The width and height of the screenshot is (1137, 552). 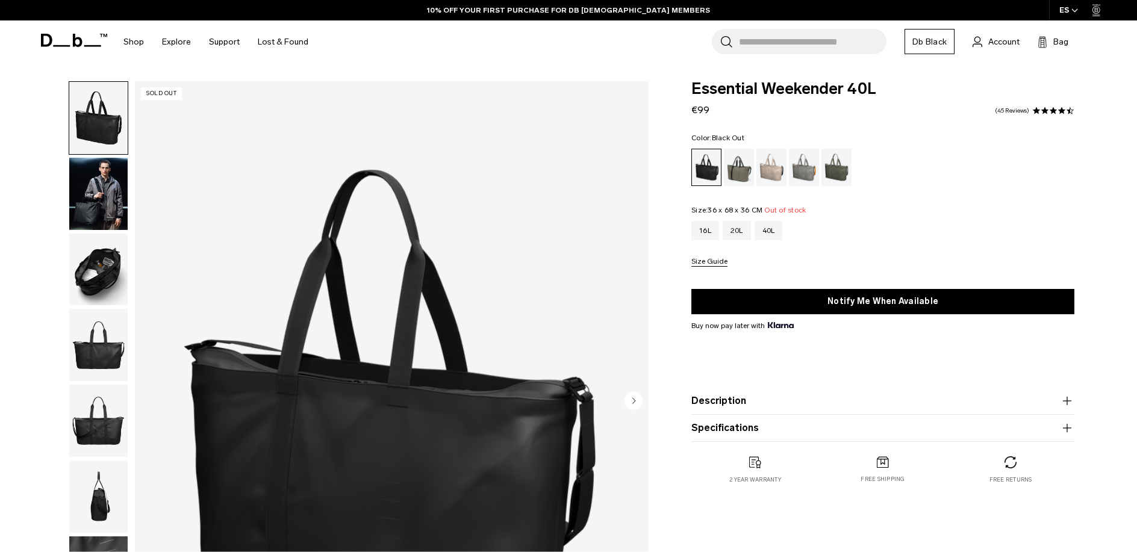 I want to click on button: Notify Me When Available, so click(x=883, y=302).